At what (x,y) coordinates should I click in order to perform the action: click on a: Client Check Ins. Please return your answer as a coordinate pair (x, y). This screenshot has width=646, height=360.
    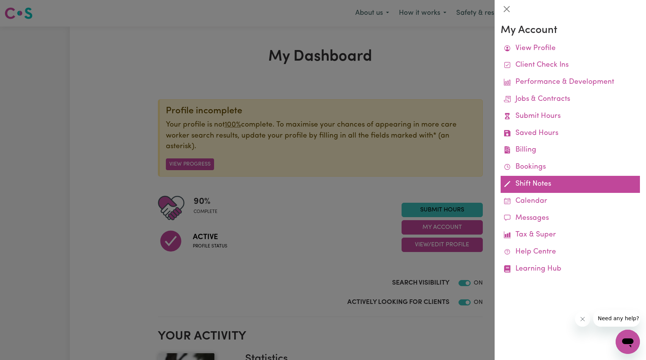
    Looking at the image, I should click on (570, 65).